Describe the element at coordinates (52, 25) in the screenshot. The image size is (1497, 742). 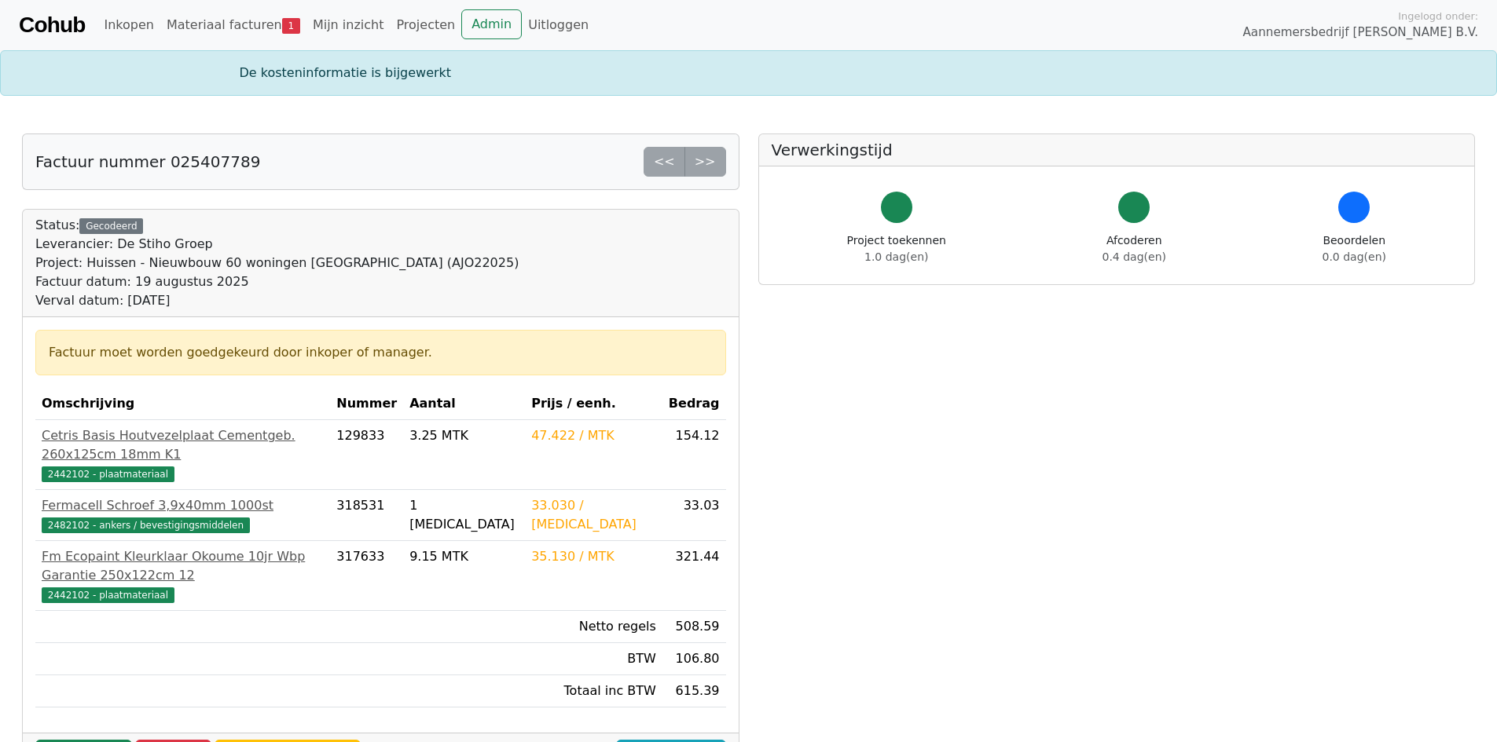
I see `a: Cohub` at that location.